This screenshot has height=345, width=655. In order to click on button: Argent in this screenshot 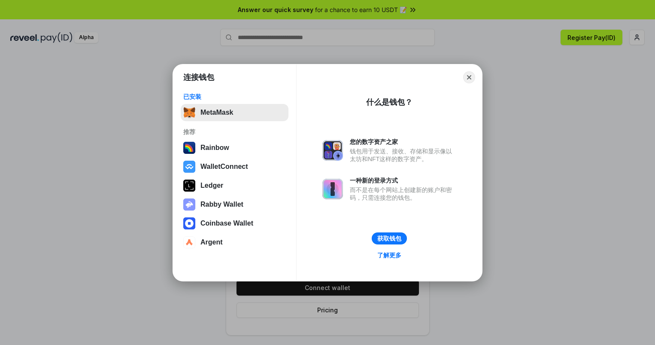, I will do `click(234, 242)`.